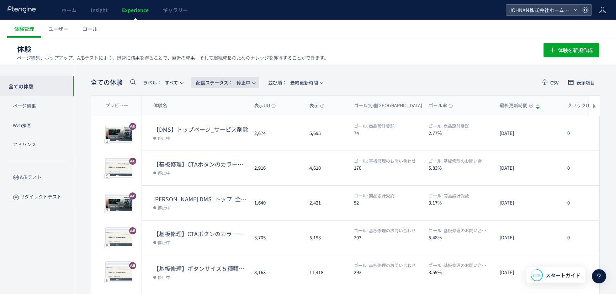  Describe the element at coordinates (326, 168) in the screenshot. I see `div: 4,610` at that location.